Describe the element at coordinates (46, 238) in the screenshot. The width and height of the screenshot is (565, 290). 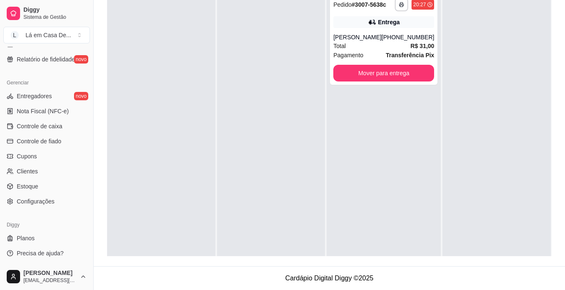
I see `a: Planos` at that location.